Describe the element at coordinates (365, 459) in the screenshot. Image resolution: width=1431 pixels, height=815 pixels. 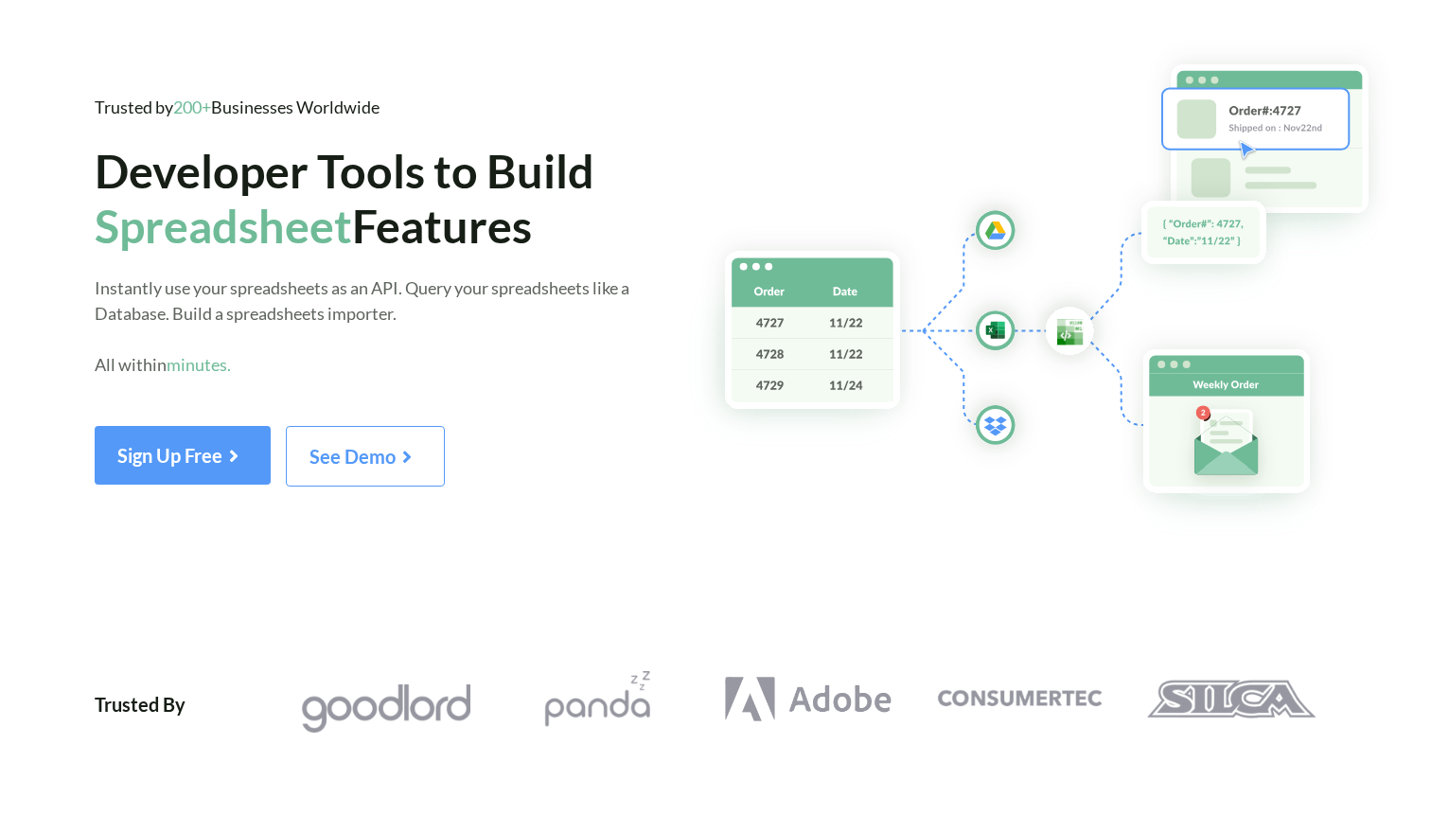
I see `a: See Demo` at that location.